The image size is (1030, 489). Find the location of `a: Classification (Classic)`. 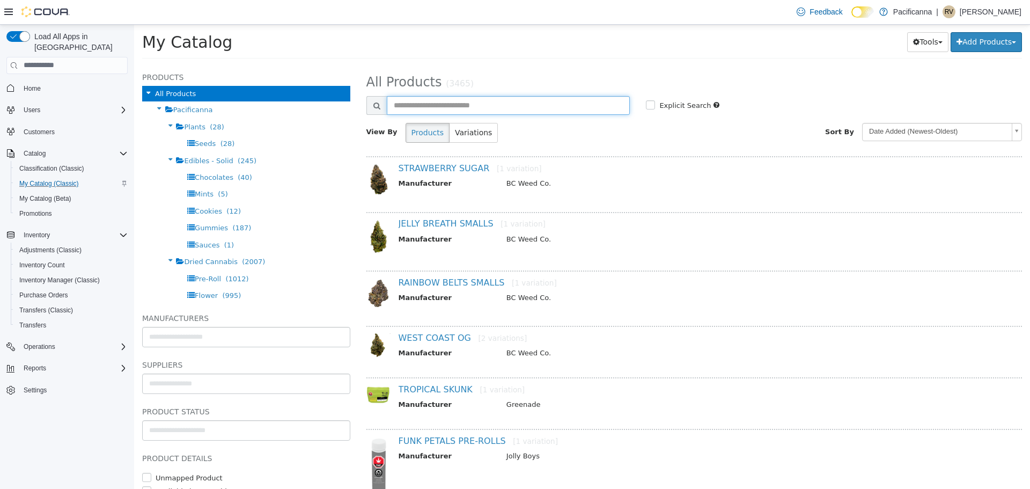

a: Classification (Classic) is located at coordinates (51, 168).